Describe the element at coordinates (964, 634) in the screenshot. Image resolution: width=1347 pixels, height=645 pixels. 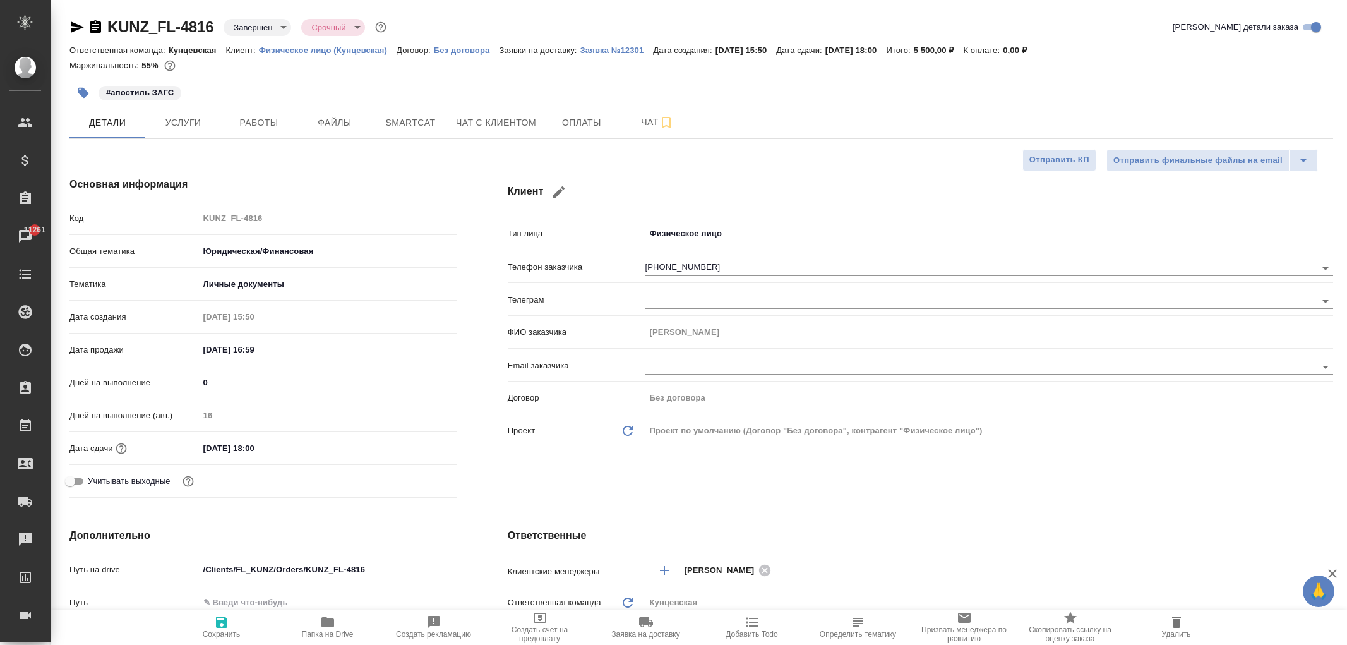
I see `span: Призвать менеджера по развитию` at that location.